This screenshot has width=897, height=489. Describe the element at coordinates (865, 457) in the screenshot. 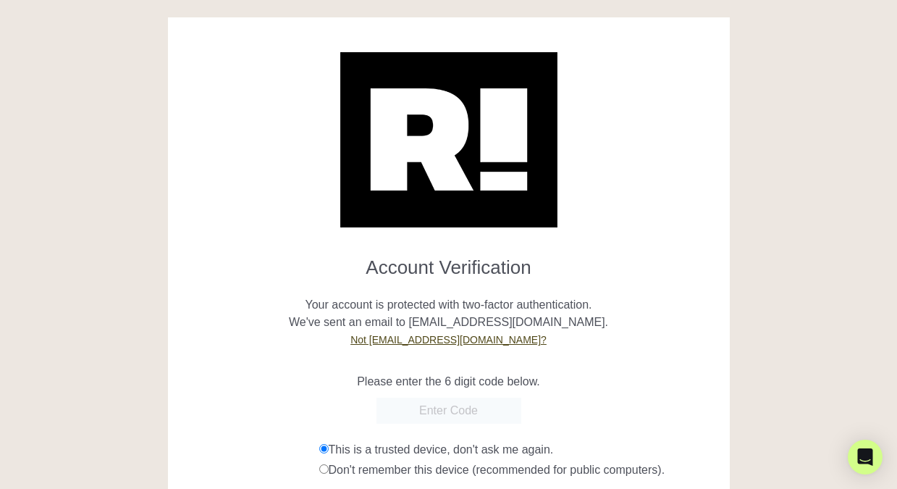

I see `div: Open Intercom Messenger` at that location.